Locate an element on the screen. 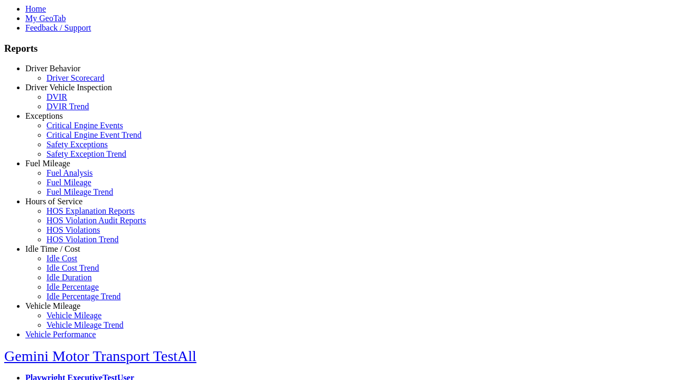 The height and width of the screenshot is (380, 676). a: Fuel Analysis is located at coordinates (70, 173).